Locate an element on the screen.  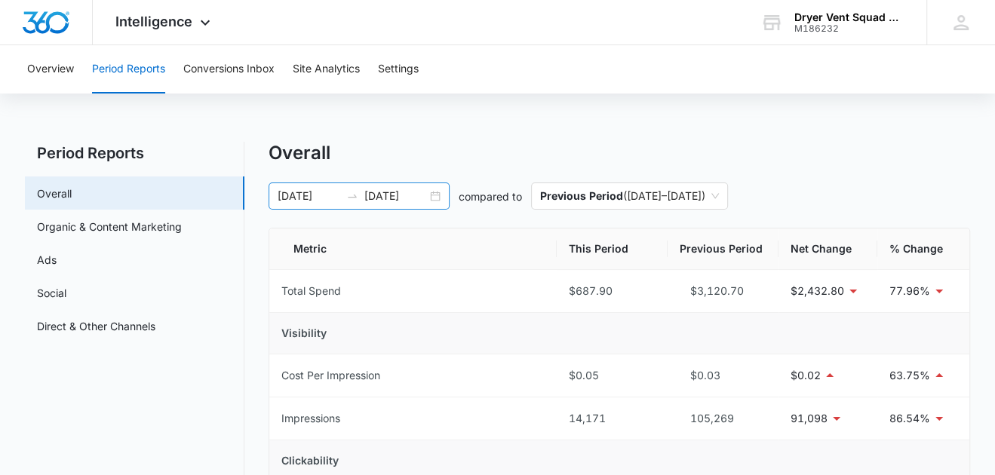
p: 91,098 is located at coordinates (809, 419).